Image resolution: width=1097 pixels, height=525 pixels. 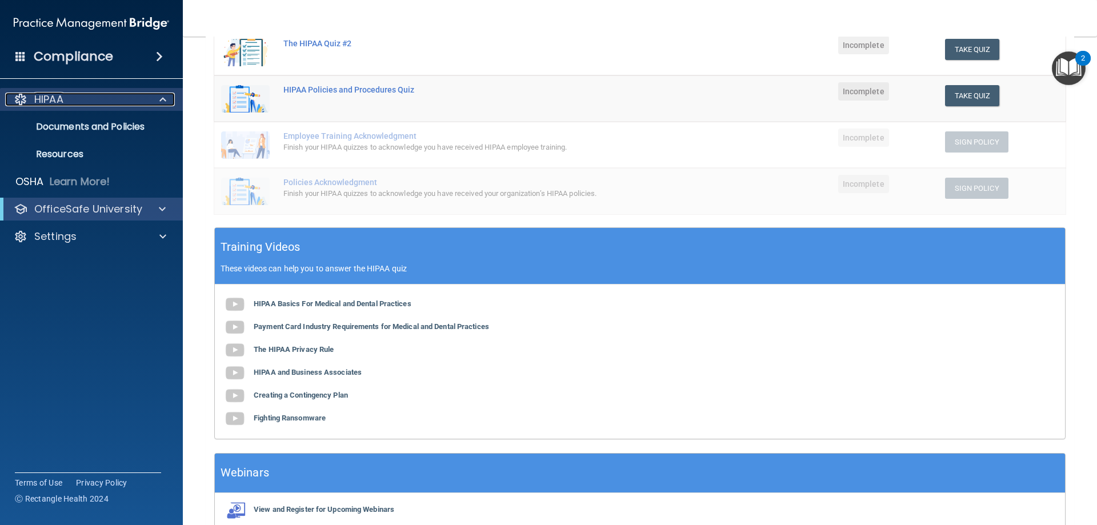 I want to click on a: OfficeSafe University, so click(x=90, y=209).